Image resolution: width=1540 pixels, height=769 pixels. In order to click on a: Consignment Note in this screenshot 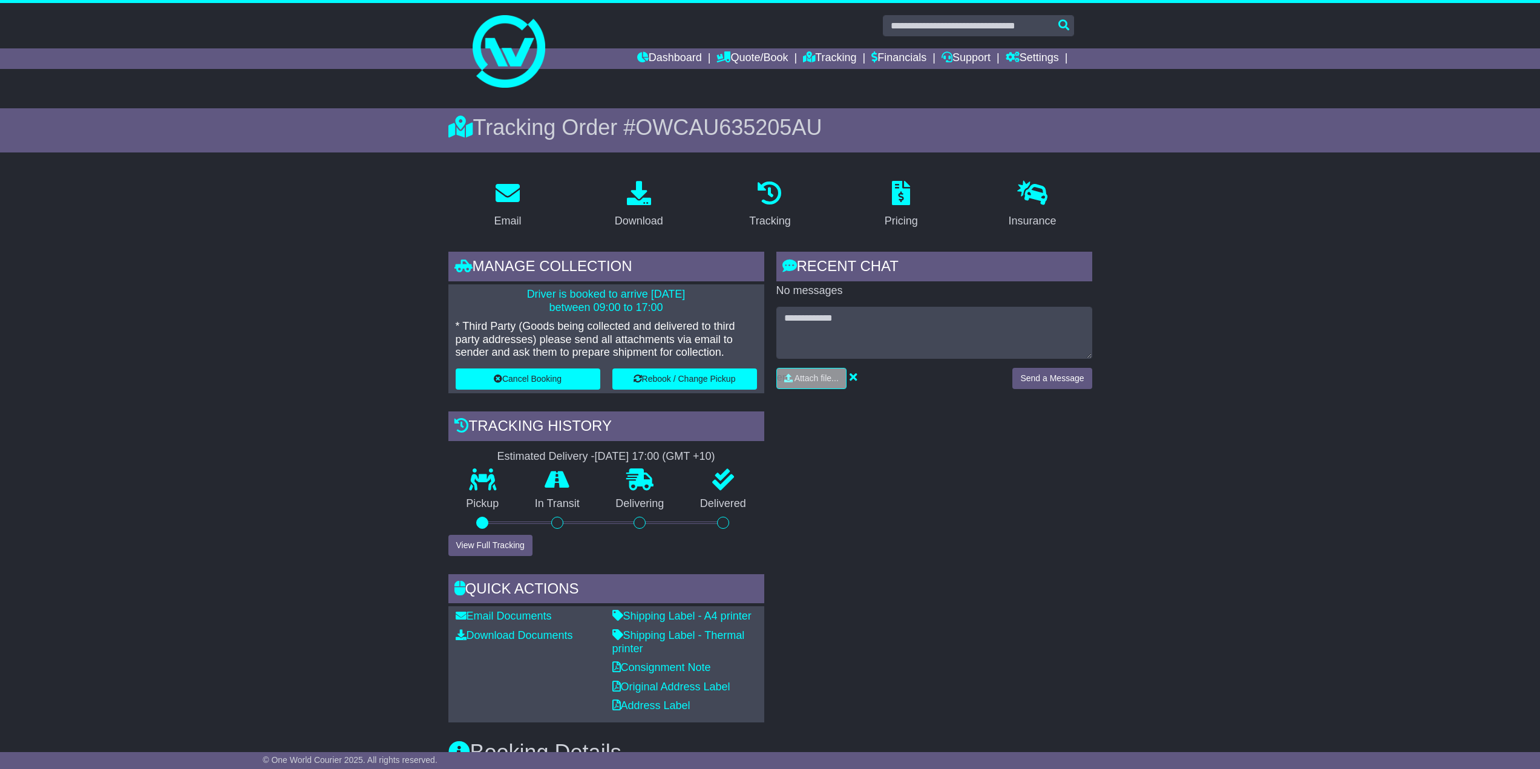, I will do `click(661, 667)`.